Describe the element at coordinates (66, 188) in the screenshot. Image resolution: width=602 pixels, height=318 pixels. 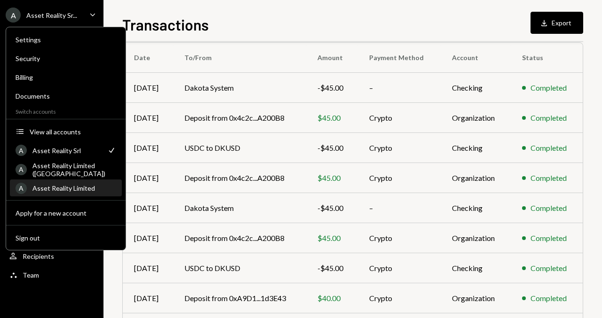
I see `a: AAsset Reality Limited` at that location.